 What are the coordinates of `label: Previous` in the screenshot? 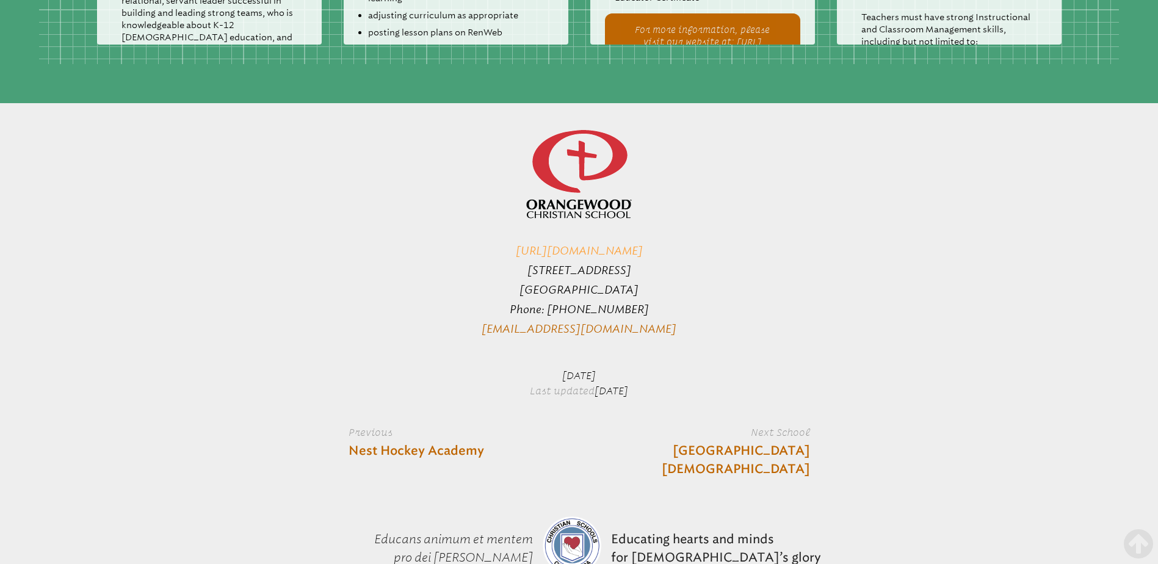 It's located at (436, 432).